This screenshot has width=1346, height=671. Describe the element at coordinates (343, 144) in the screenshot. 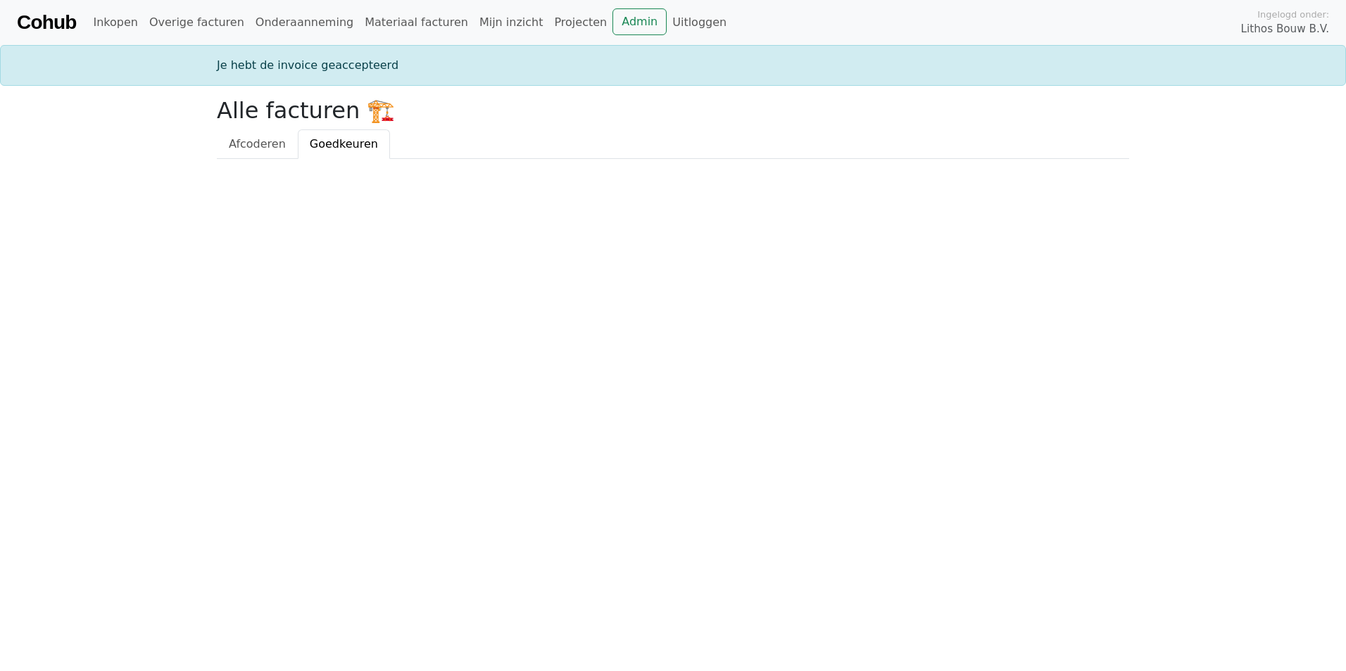

I see `a: Goedkeuren` at that location.